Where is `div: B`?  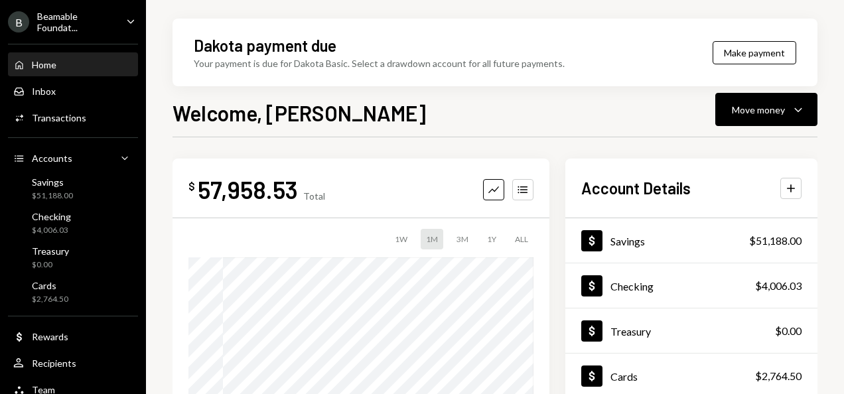
div: B is located at coordinates (19, 22).